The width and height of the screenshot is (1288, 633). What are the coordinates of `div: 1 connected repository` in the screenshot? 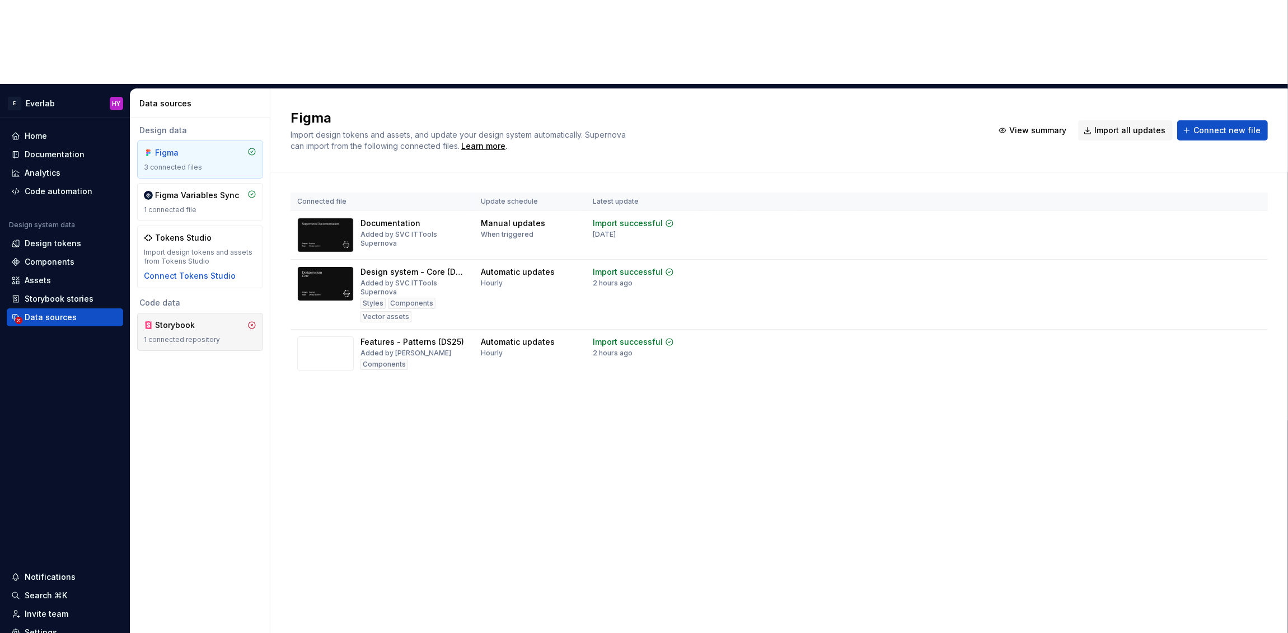 It's located at (200, 340).